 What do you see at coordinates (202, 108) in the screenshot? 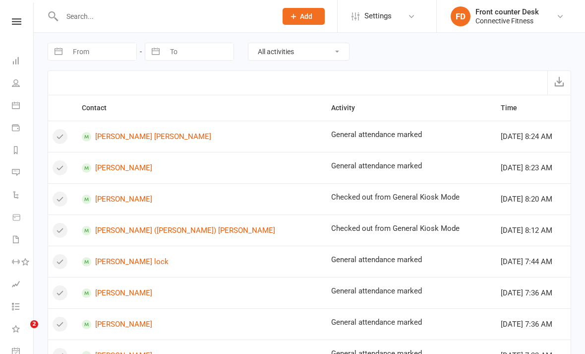
I see `th: Contact` at bounding box center [202, 108].